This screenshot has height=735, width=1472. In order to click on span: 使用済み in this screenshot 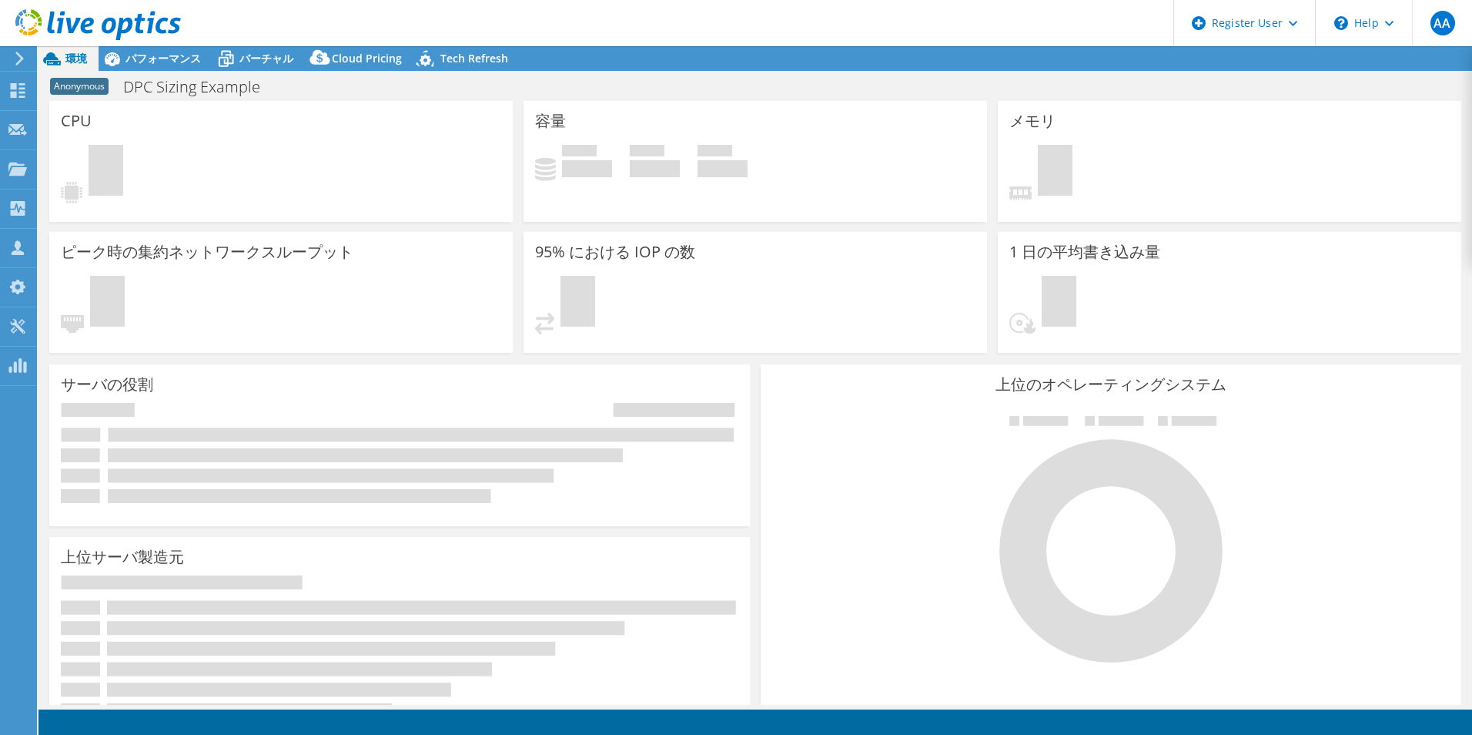, I will do `click(579, 152)`.